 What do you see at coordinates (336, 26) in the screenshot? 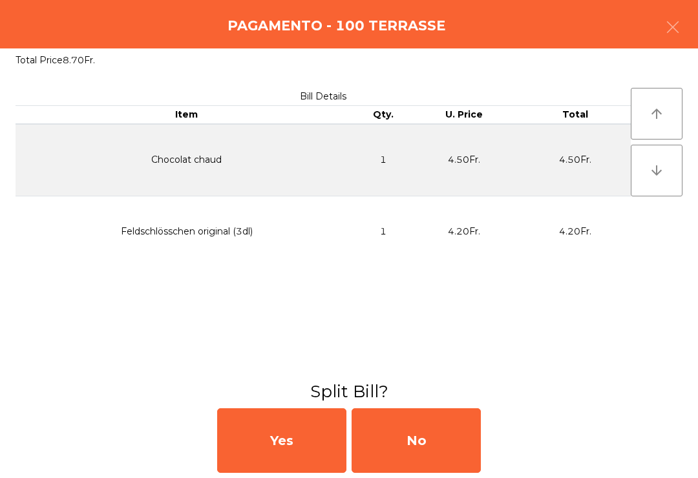
I see `h4: Pagamento - 100 TERRASSE` at bounding box center [336, 26].